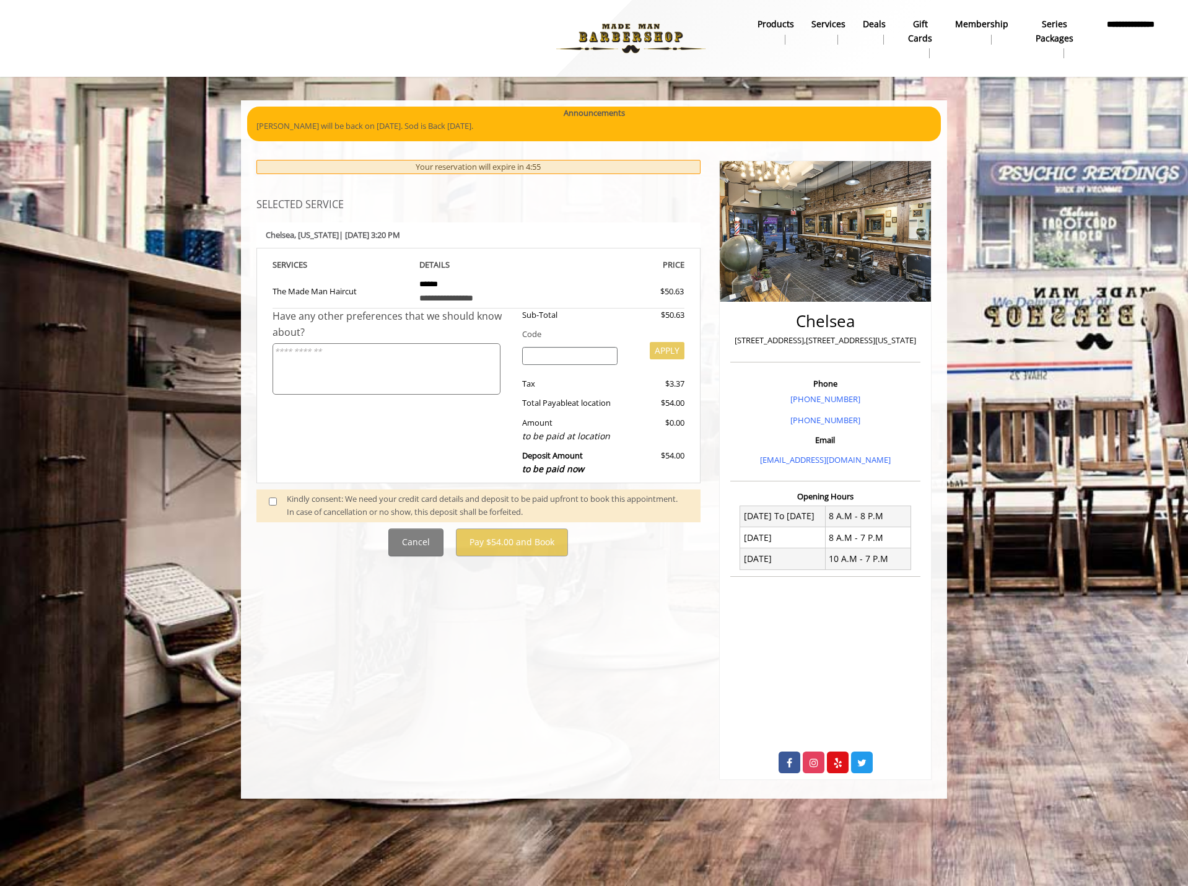  I want to click on button: Pay $54.00 and Book, so click(512, 542).